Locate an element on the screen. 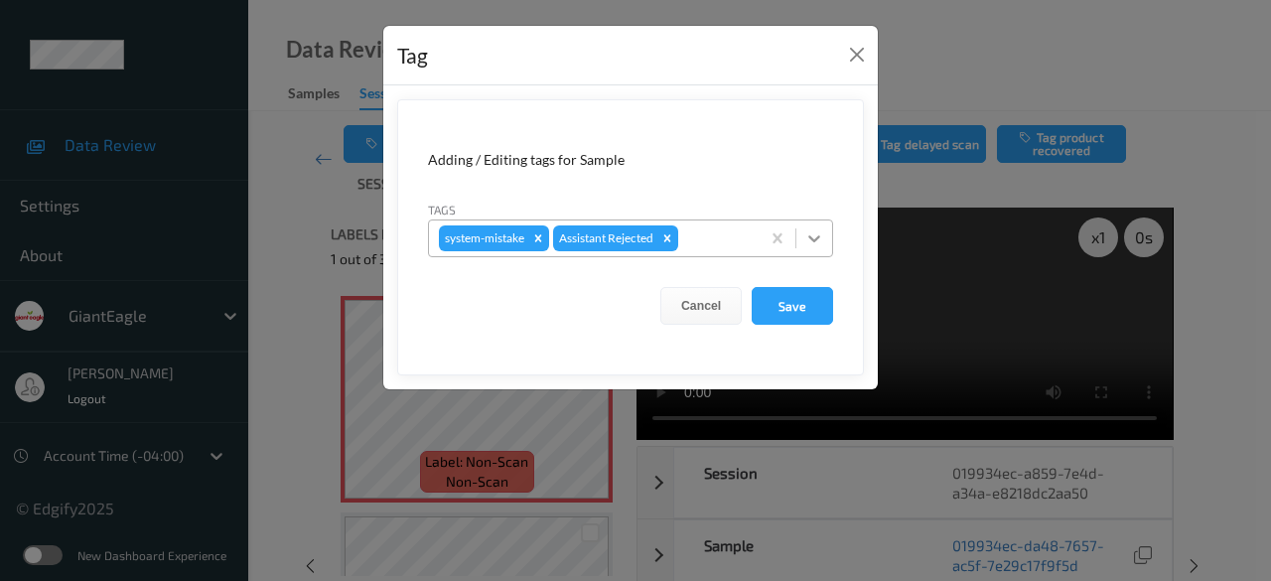 The height and width of the screenshot is (581, 1271). div: Assistant Rejected is located at coordinates (605, 238).